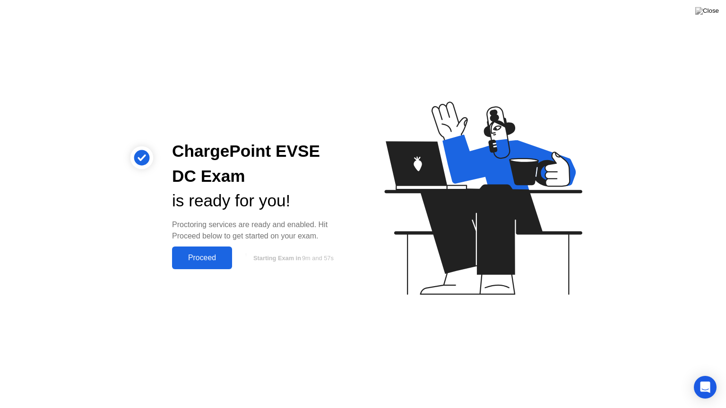 The image size is (726, 408). I want to click on img: Close, so click(707, 11).